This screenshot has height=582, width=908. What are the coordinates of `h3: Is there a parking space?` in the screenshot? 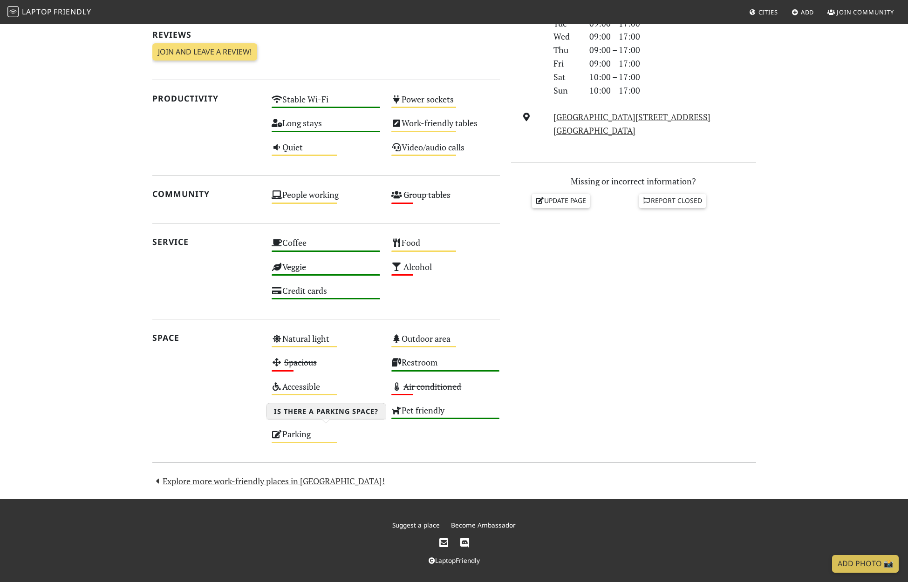 It's located at (326, 411).